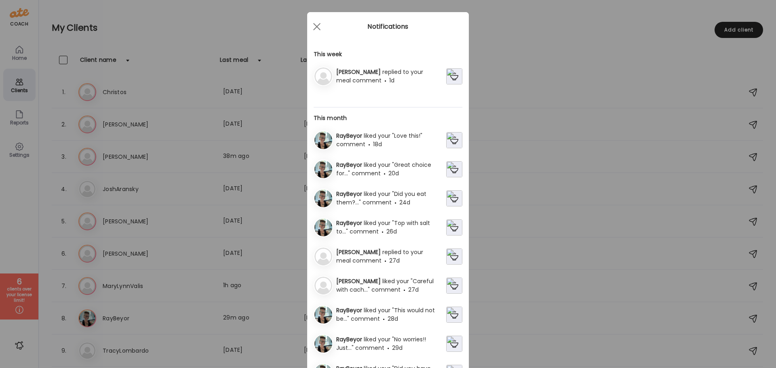  What do you see at coordinates (454, 169) in the screenshot?
I see `img: images%2Fo5AuPwYT0FdkrWiobYLh1YN6LSi1%2Fxkgq3XuG60La6Ix4ewce%2FcJe5DCCgC0MNxsY0lpFo_240` at bounding box center [454, 169].